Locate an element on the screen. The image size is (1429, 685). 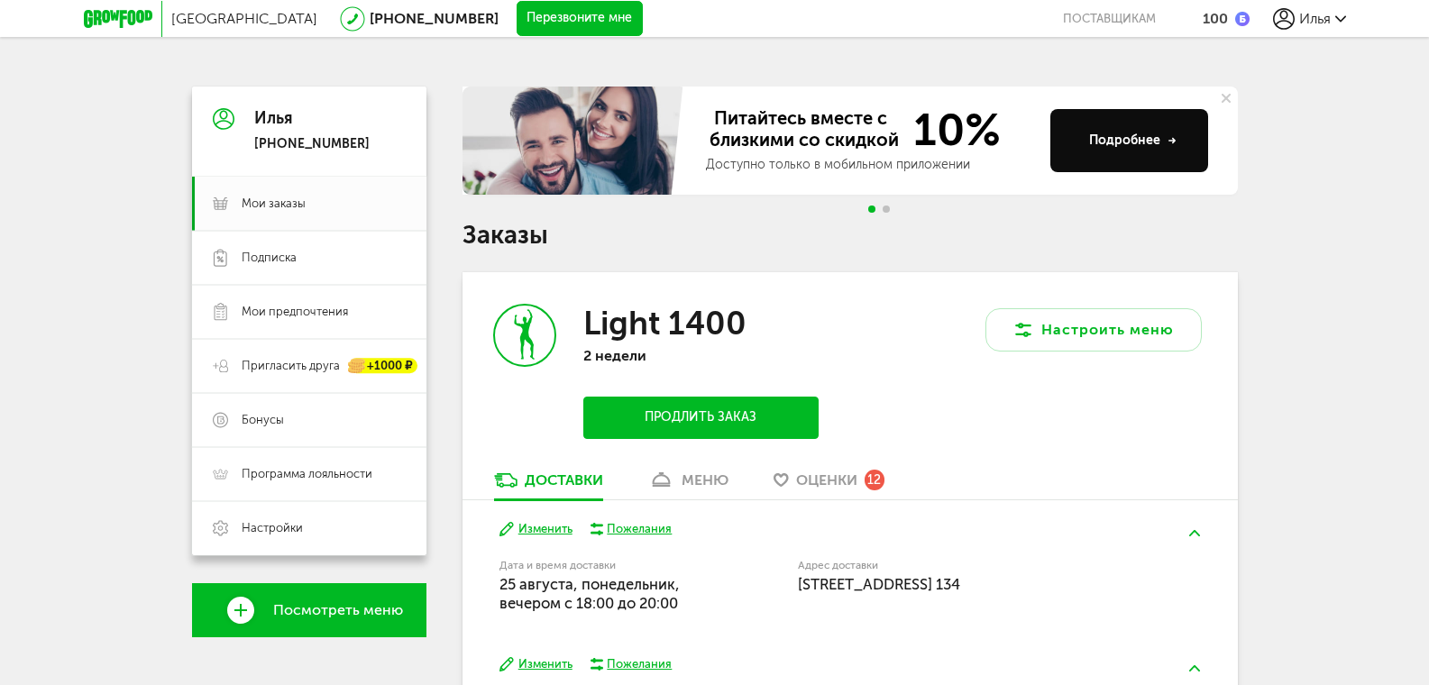
img: bonus_b.cdccf46.png is located at coordinates (1243, 19).